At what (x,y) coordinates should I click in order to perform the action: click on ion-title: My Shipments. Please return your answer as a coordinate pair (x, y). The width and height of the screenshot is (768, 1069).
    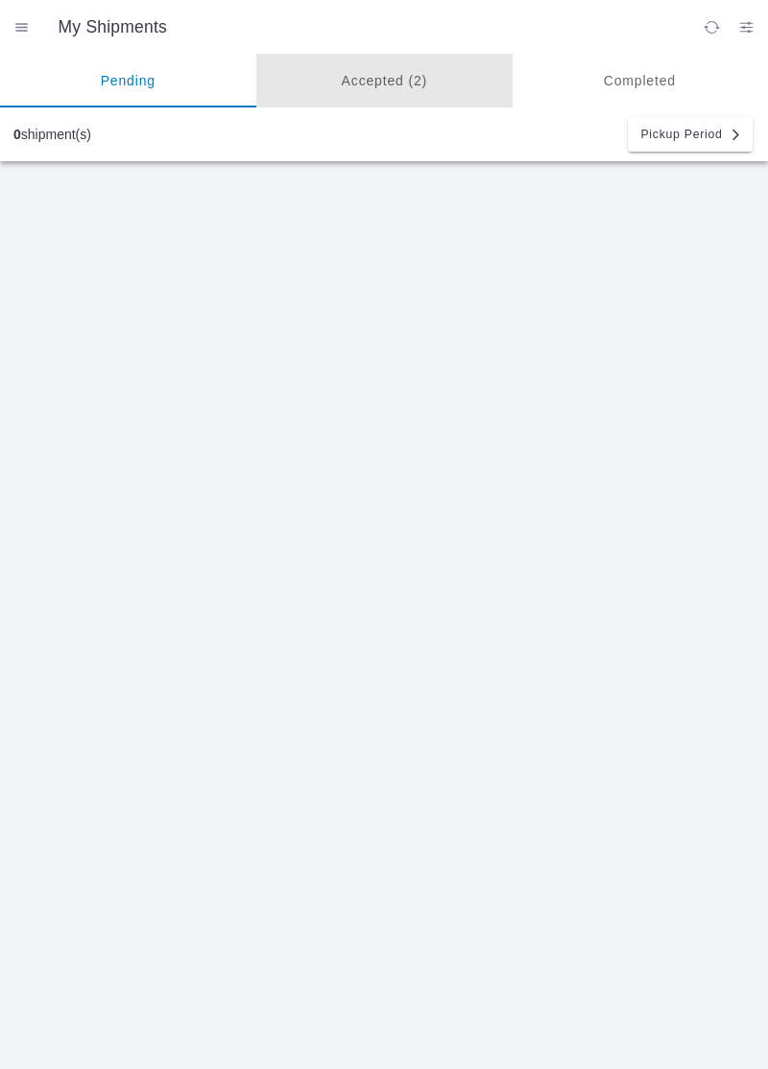
    Looking at the image, I should click on (366, 27).